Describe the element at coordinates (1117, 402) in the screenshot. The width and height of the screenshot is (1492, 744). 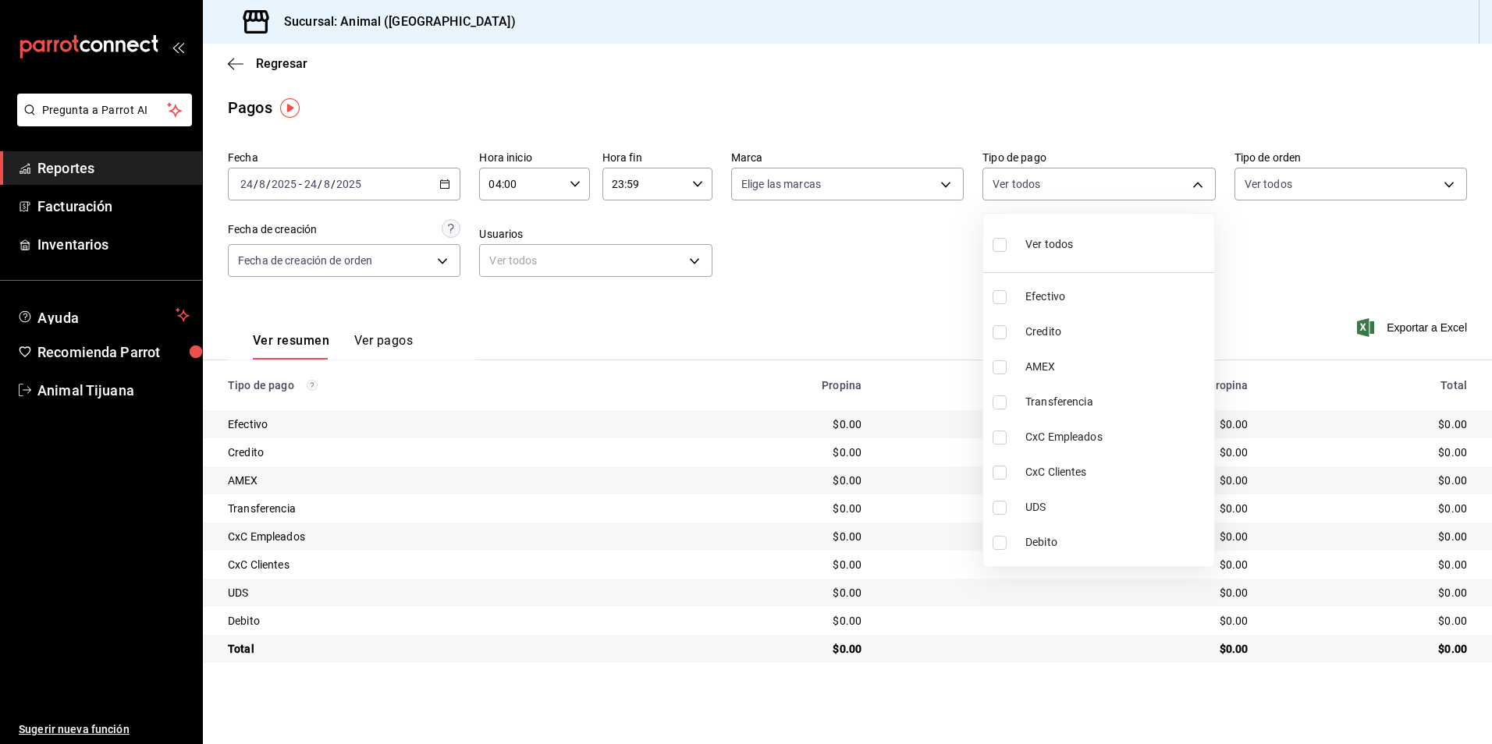
I see `span: Transferencia` at that location.